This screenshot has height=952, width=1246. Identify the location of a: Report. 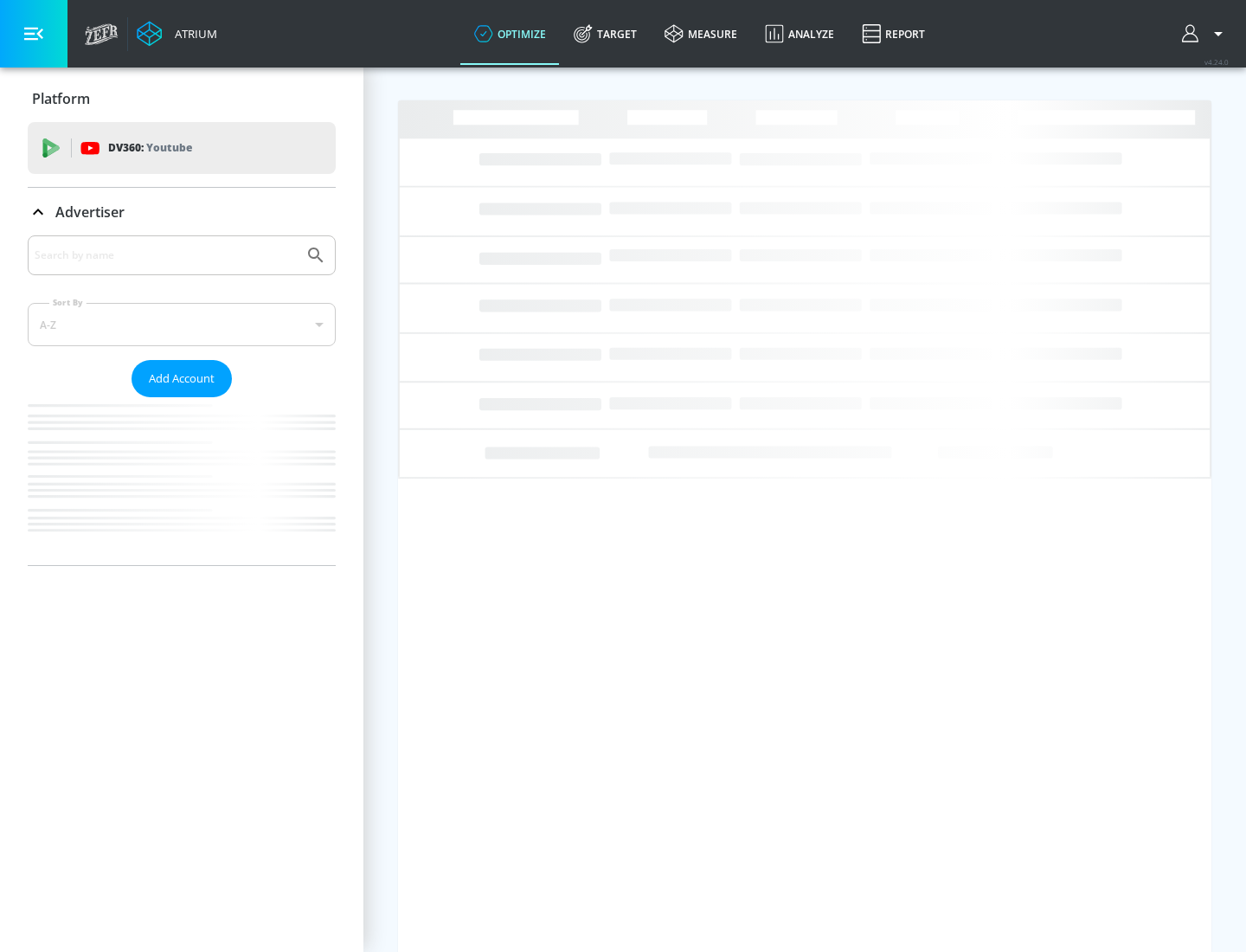
(893, 33).